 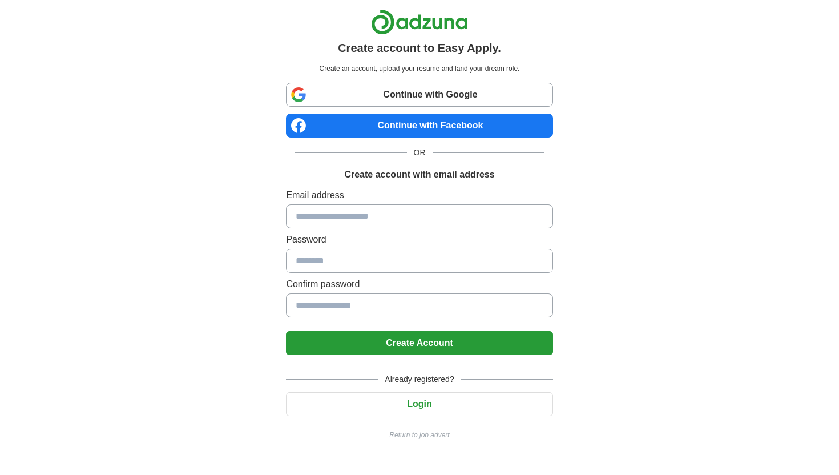 What do you see at coordinates (419, 435) in the screenshot?
I see `p: Return to job advert` at bounding box center [419, 435].